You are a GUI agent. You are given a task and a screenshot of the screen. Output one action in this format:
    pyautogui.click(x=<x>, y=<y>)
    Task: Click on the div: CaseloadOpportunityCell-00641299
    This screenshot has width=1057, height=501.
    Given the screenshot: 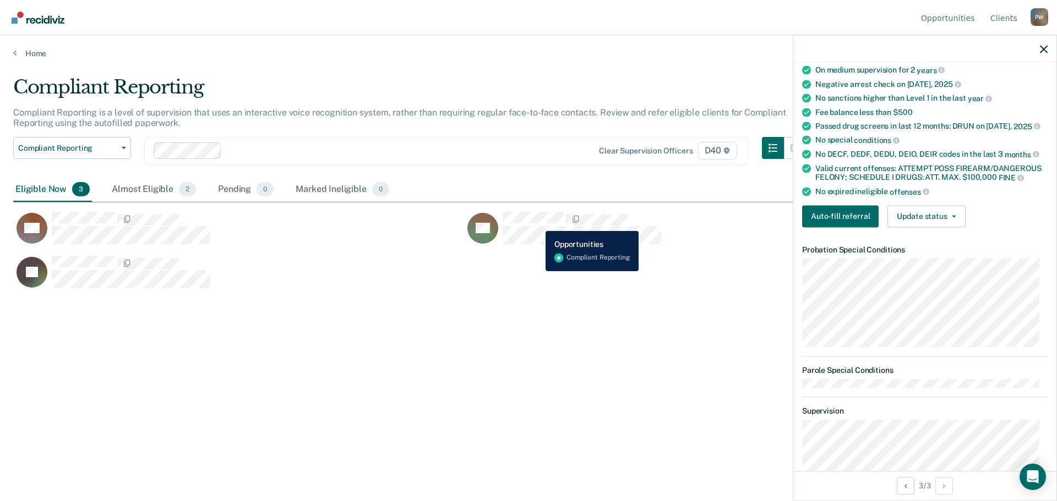 What is the action you would take?
    pyautogui.click(x=238, y=277)
    